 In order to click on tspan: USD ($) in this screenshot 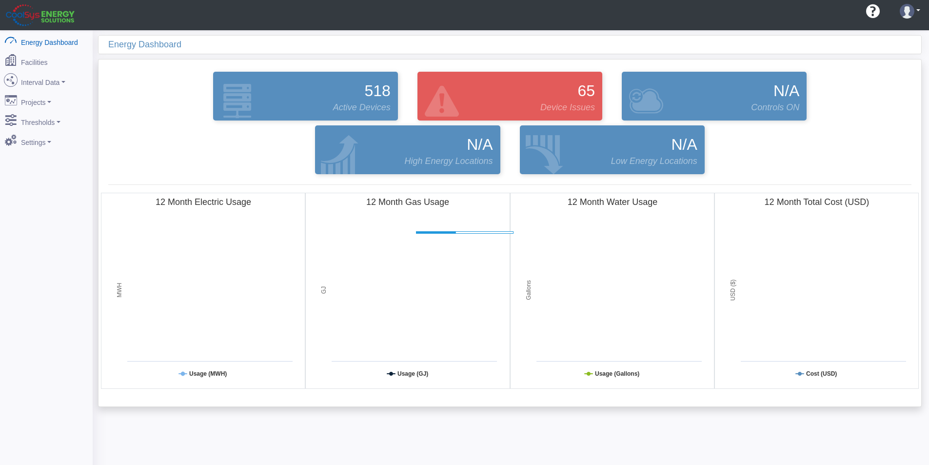, I will do `click(733, 290)`.